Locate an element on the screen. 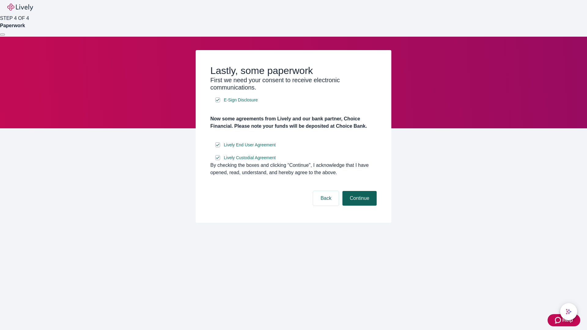 The width and height of the screenshot is (587, 330). img: Lively is located at coordinates (20, 7).